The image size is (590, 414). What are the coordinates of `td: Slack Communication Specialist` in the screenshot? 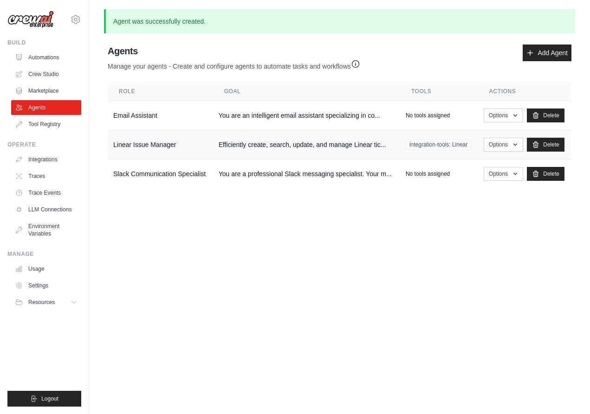 It's located at (160, 174).